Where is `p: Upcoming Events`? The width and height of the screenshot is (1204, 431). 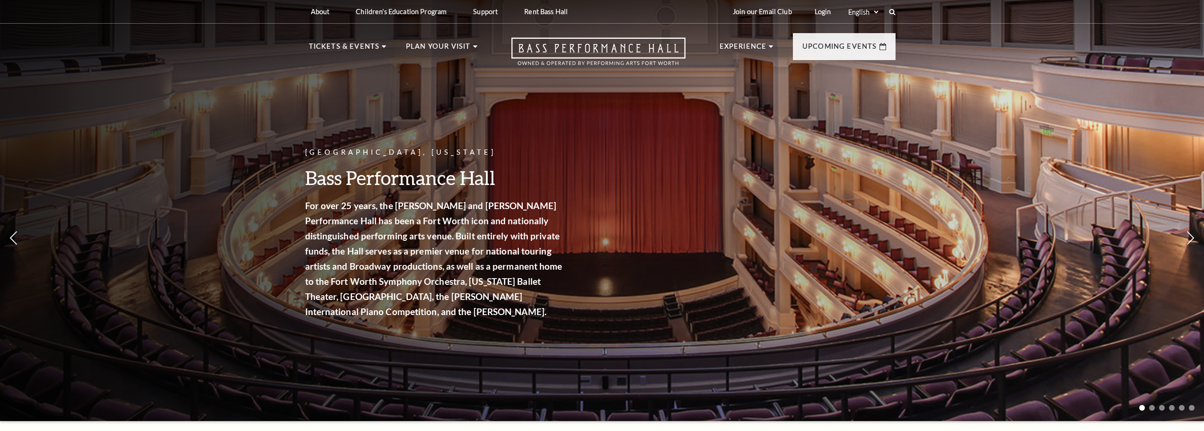 p: Upcoming Events is located at coordinates (840, 49).